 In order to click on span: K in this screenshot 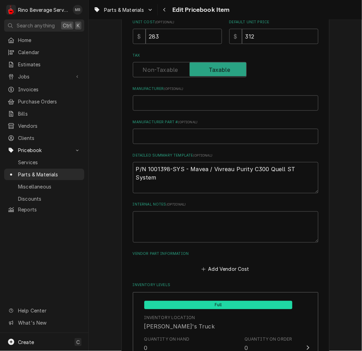, I will do `click(78, 25)`.